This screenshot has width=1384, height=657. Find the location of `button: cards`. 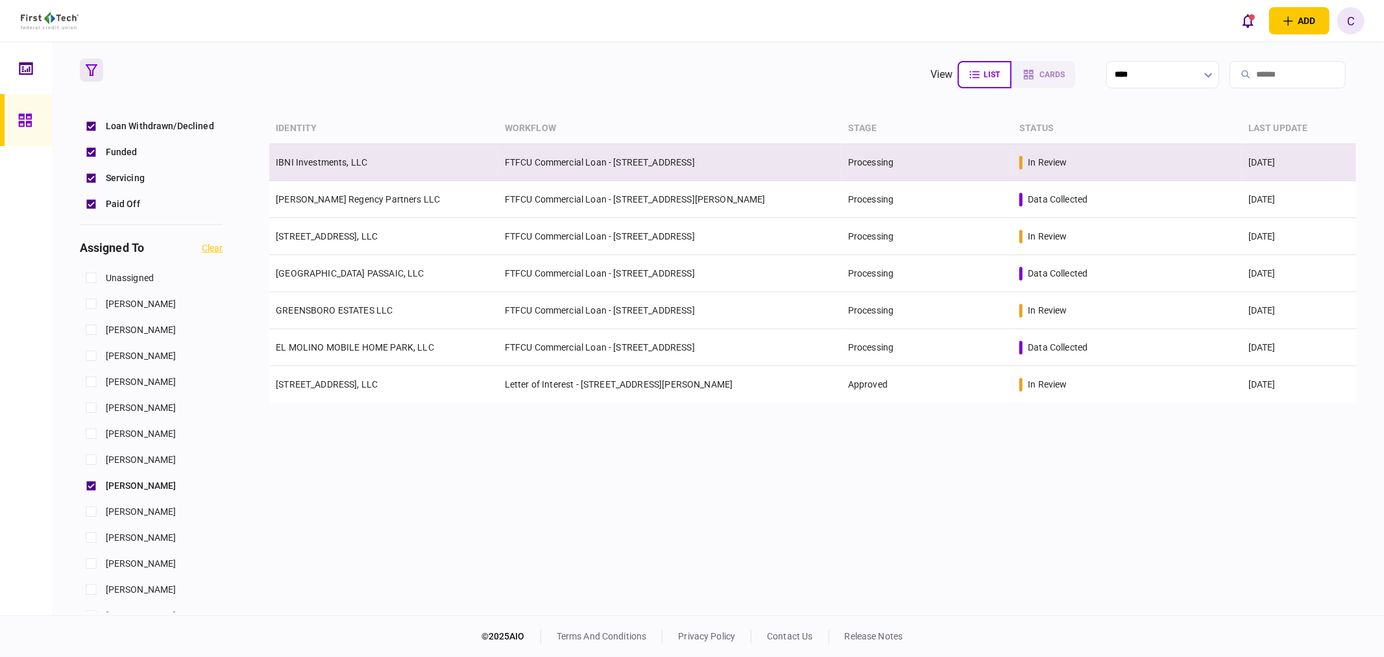

button: cards is located at coordinates (1043, 75).